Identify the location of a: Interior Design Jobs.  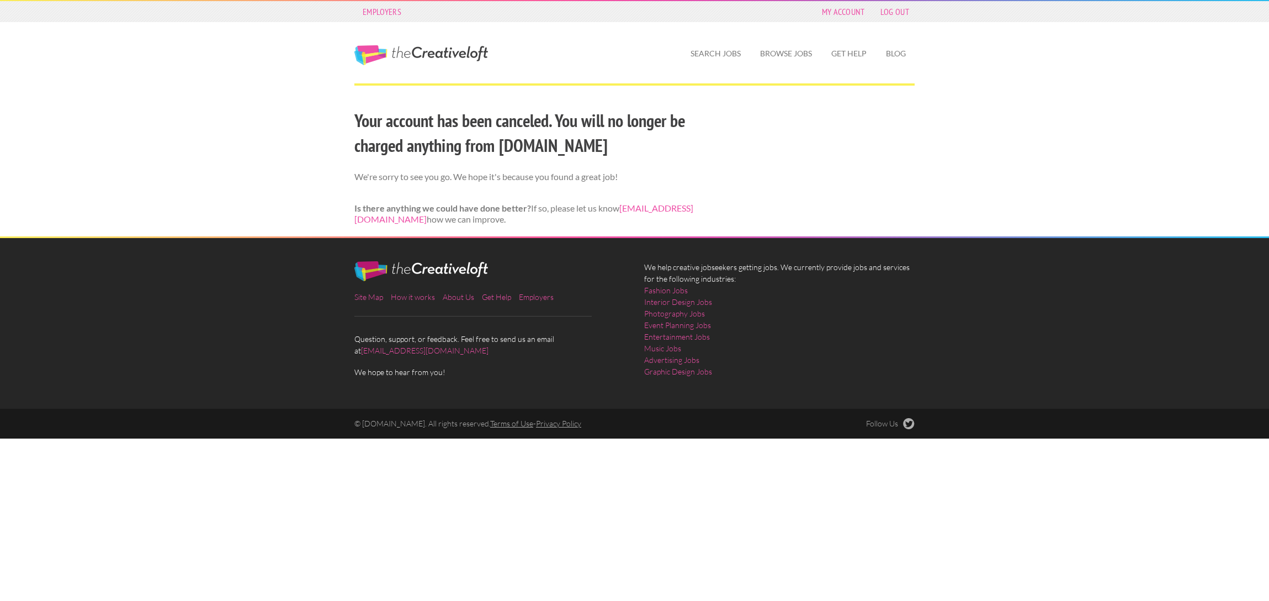
(678, 301).